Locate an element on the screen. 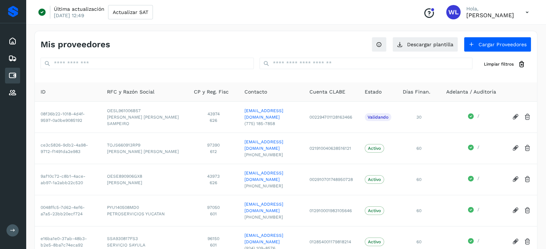 This screenshot has width=546, height=249. td: 08f36b22-1018-4d4f-9597-0a0be9085192 is located at coordinates (68, 117).